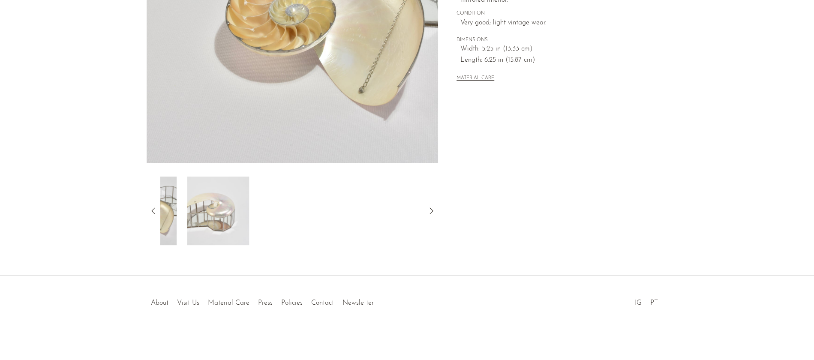 The width and height of the screenshot is (814, 360). What do you see at coordinates (555, 60) in the screenshot?
I see `span: Length: 6.25 in (15.87 cm)` at bounding box center [555, 60].